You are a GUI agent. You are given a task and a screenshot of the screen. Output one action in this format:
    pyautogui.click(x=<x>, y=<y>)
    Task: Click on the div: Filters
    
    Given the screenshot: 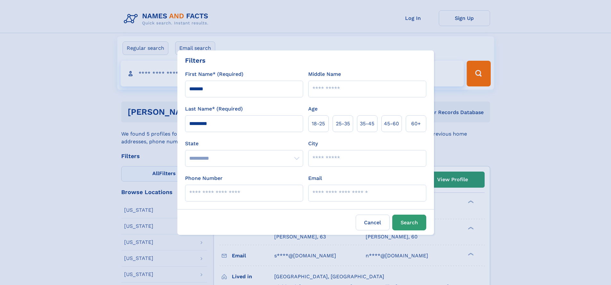 What is the action you would take?
    pyautogui.click(x=195, y=60)
    